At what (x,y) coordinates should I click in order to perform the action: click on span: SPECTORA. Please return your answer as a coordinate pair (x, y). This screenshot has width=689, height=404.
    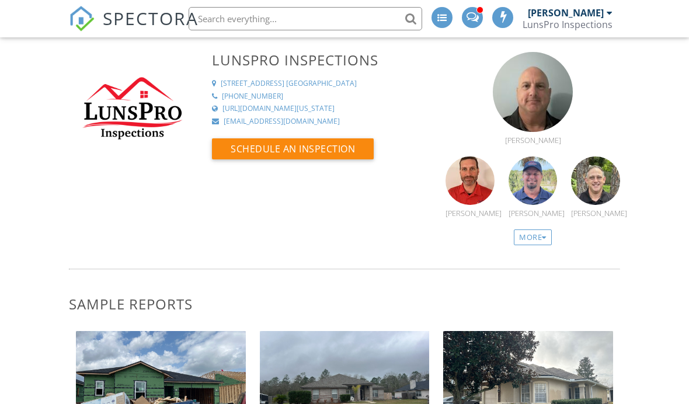
    Looking at the image, I should click on (151, 18).